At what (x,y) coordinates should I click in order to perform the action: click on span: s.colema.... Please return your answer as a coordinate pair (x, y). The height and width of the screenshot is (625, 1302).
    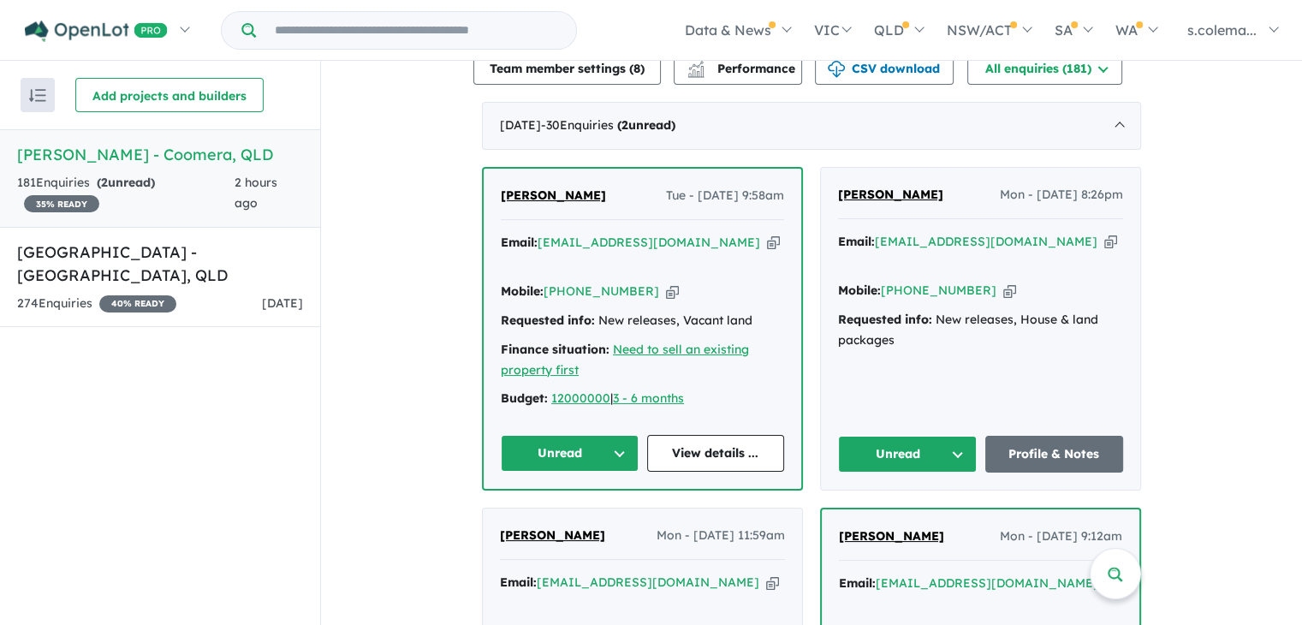
    Looking at the image, I should click on (1222, 30).